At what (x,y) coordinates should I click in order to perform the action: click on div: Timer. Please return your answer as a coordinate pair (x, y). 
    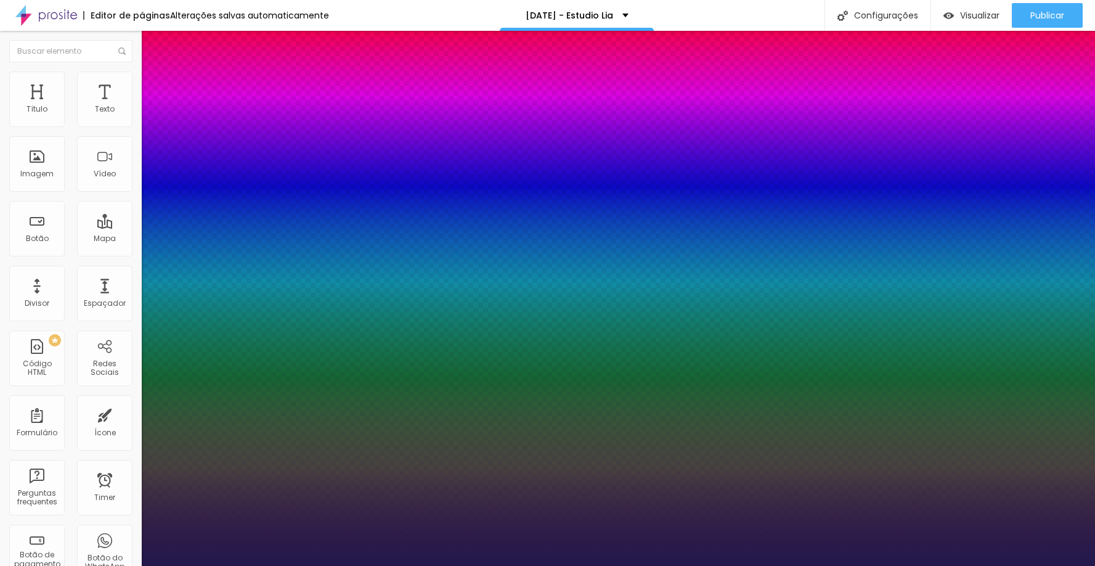
    Looking at the image, I should click on (105, 497).